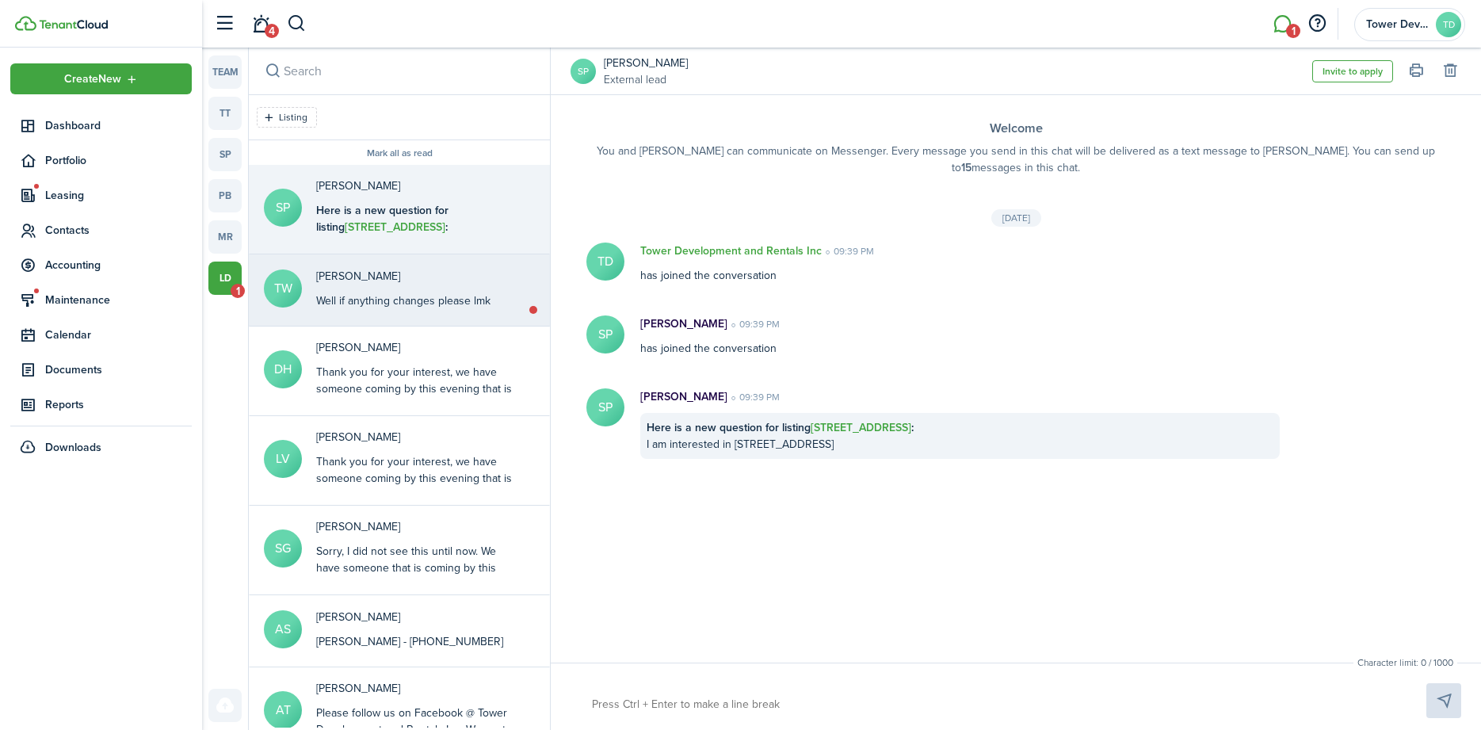 This screenshot has width=1481, height=730. Describe the element at coordinates (1416, 71) in the screenshot. I see `button: Print` at that location.